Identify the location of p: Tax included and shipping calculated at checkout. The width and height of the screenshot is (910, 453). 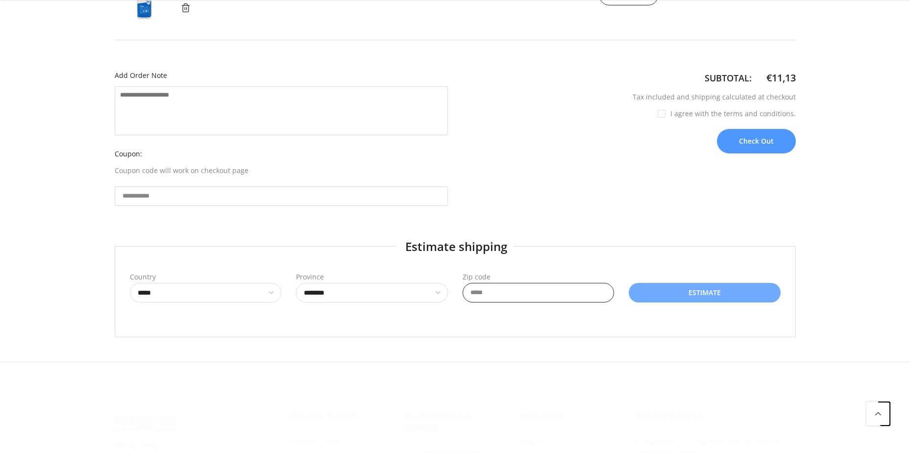
(629, 97).